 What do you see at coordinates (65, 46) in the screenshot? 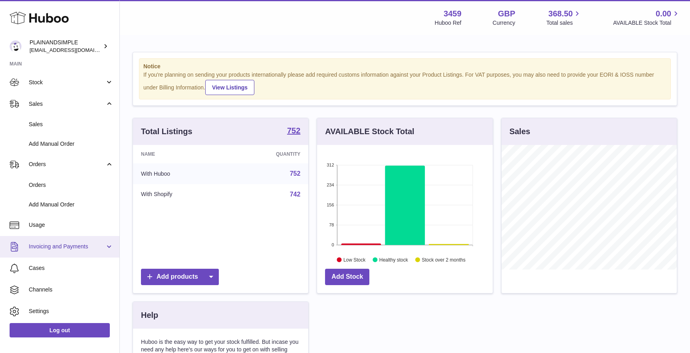
I see `div: PLAINANDSIMPLE` at bounding box center [65, 46].